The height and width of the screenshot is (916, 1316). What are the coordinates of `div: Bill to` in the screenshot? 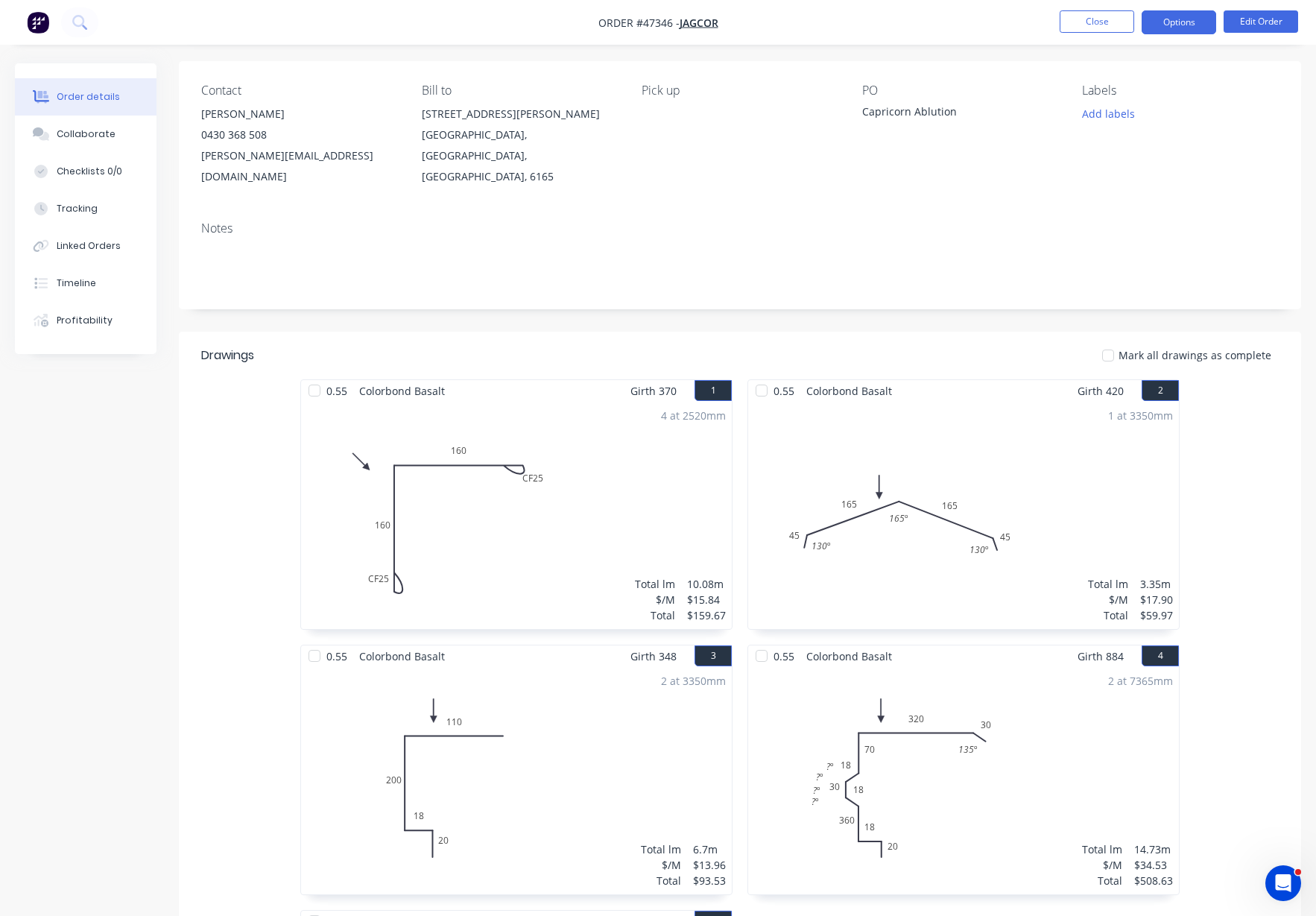 It's located at (520, 90).